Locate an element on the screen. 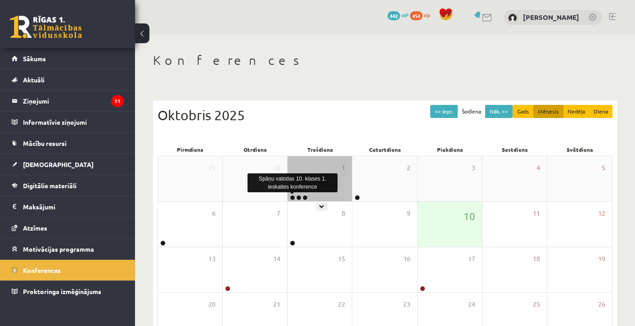 The height and width of the screenshot is (326, 635). span: Motivācijas programma is located at coordinates (58, 249).